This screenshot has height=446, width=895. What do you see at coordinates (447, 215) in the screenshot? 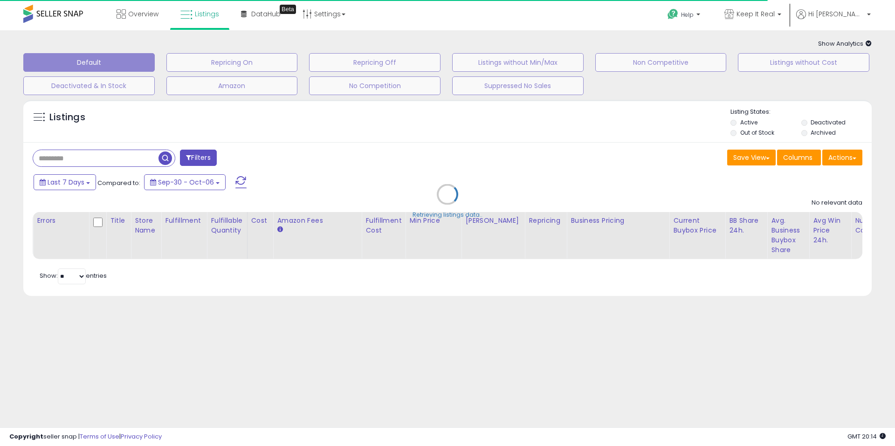
I see `div: Retrieving listings data..` at bounding box center [447, 215].